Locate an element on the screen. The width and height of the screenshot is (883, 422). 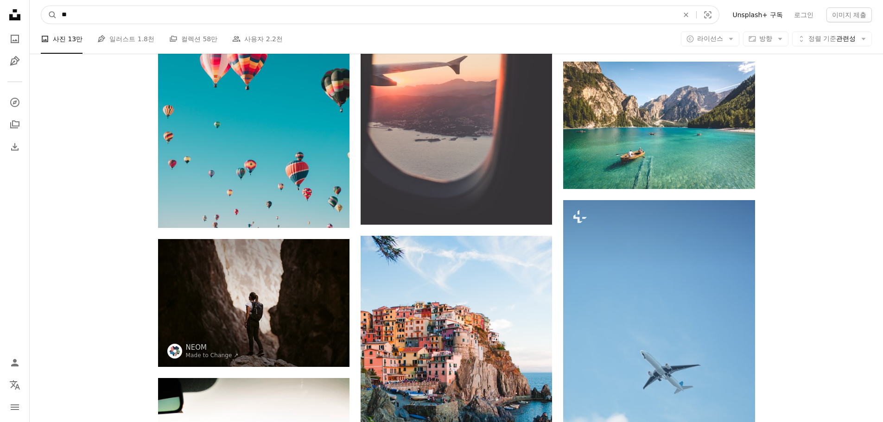
button: Unsplash 검색 is located at coordinates (49, 15).